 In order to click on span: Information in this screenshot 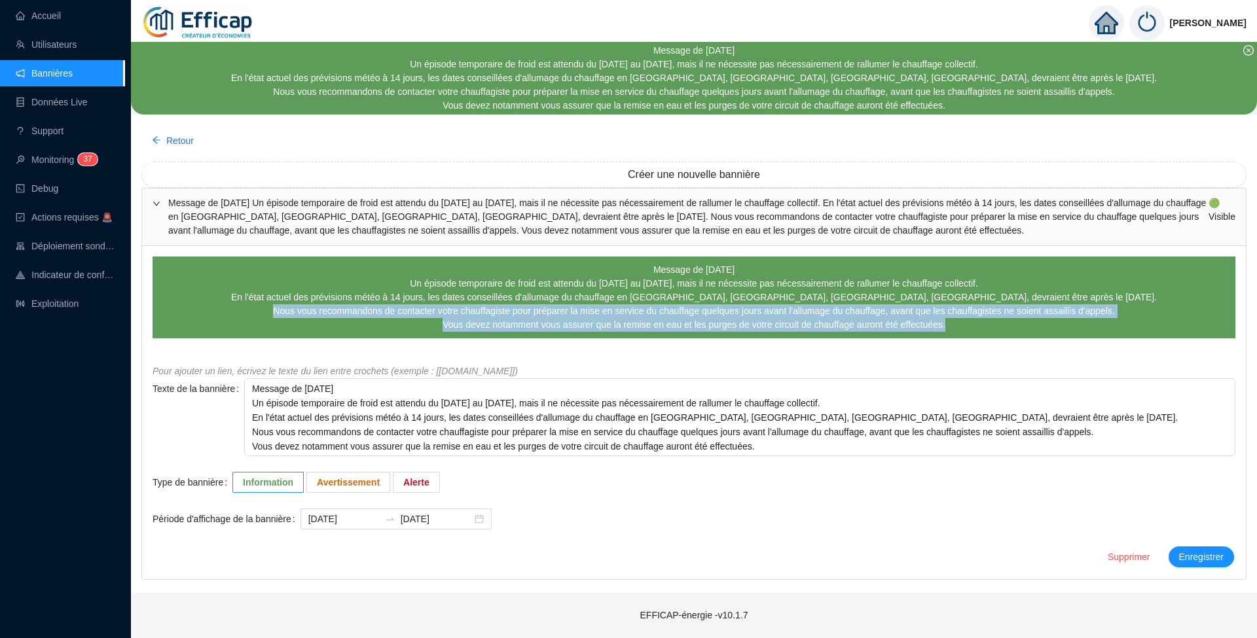, I will do `click(268, 482)`.